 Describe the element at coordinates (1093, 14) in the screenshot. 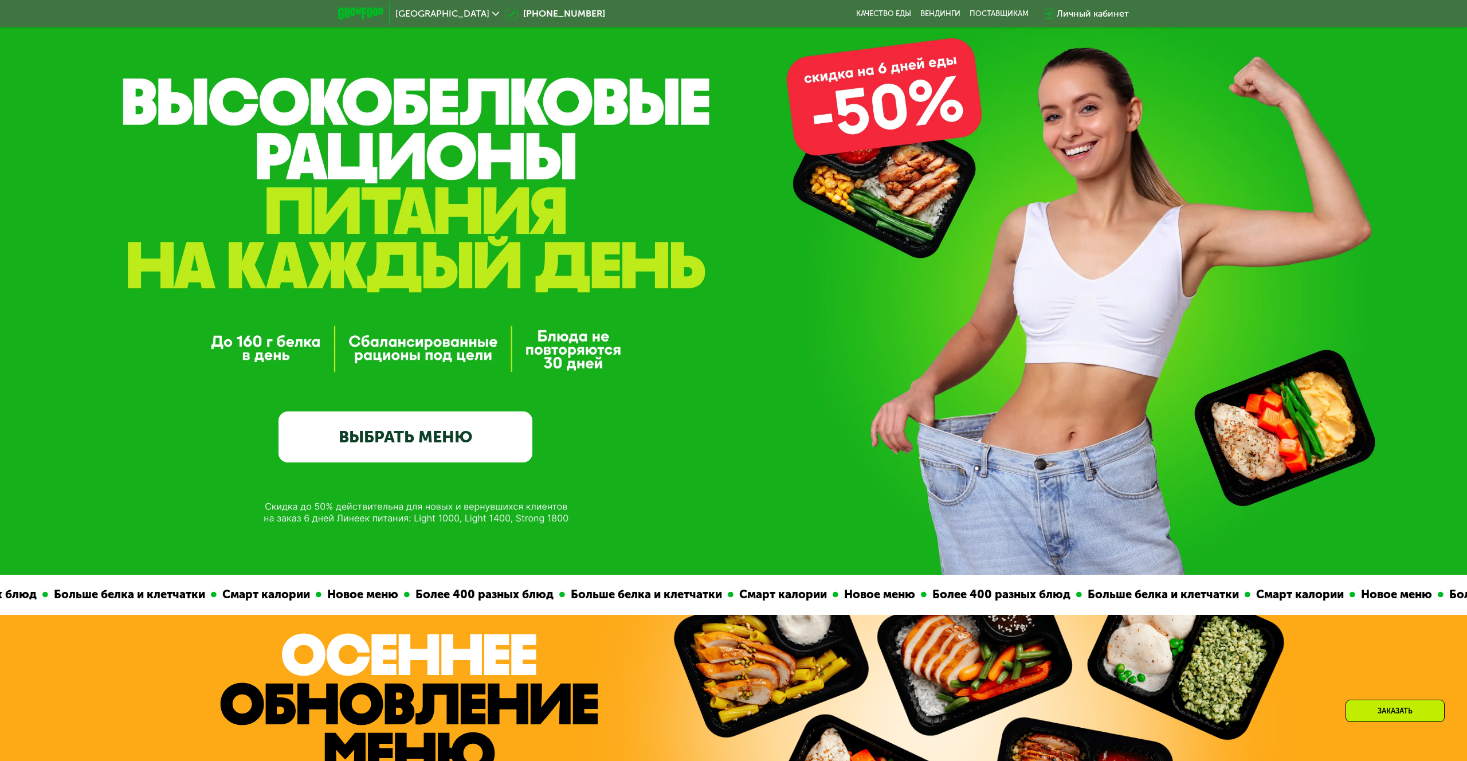

I see `div: Личный кабинет` at that location.